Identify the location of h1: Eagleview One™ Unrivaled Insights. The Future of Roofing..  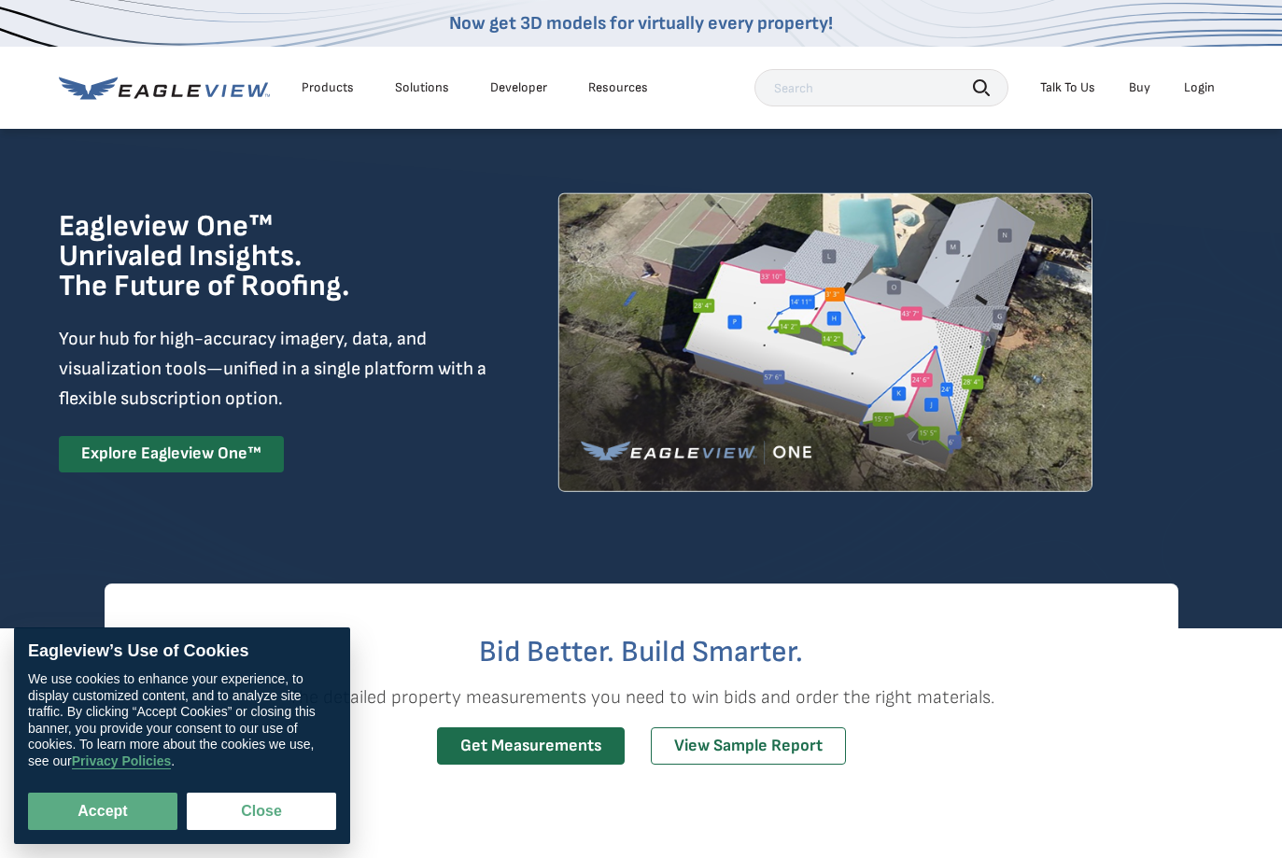
(251, 257).